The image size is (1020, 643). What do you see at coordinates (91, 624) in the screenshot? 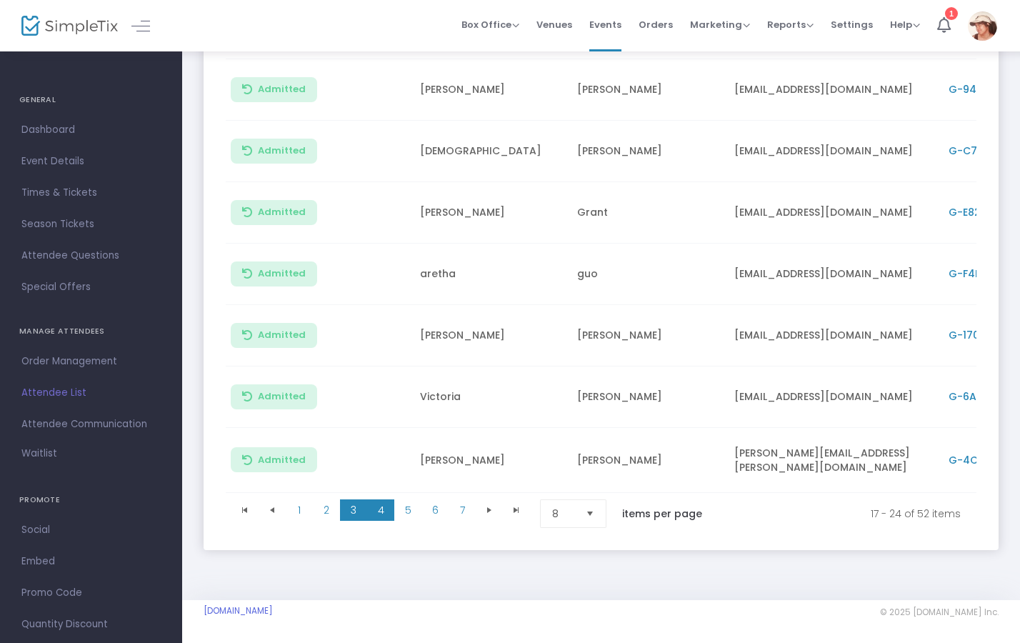
I see `span: Quantity Discount` at bounding box center [91, 624].